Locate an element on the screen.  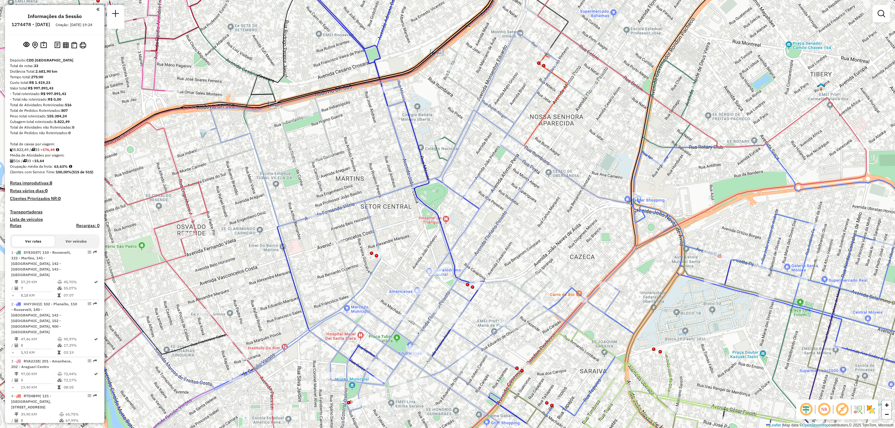
a: Zoom out is located at coordinates (886, 414).